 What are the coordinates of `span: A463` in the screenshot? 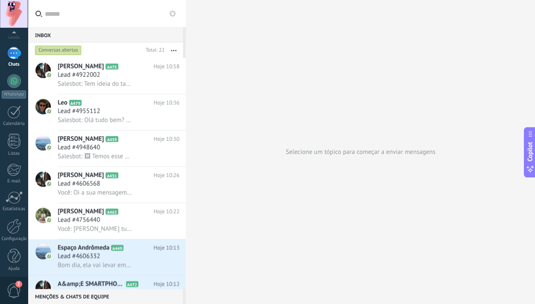 It's located at (111, 212).